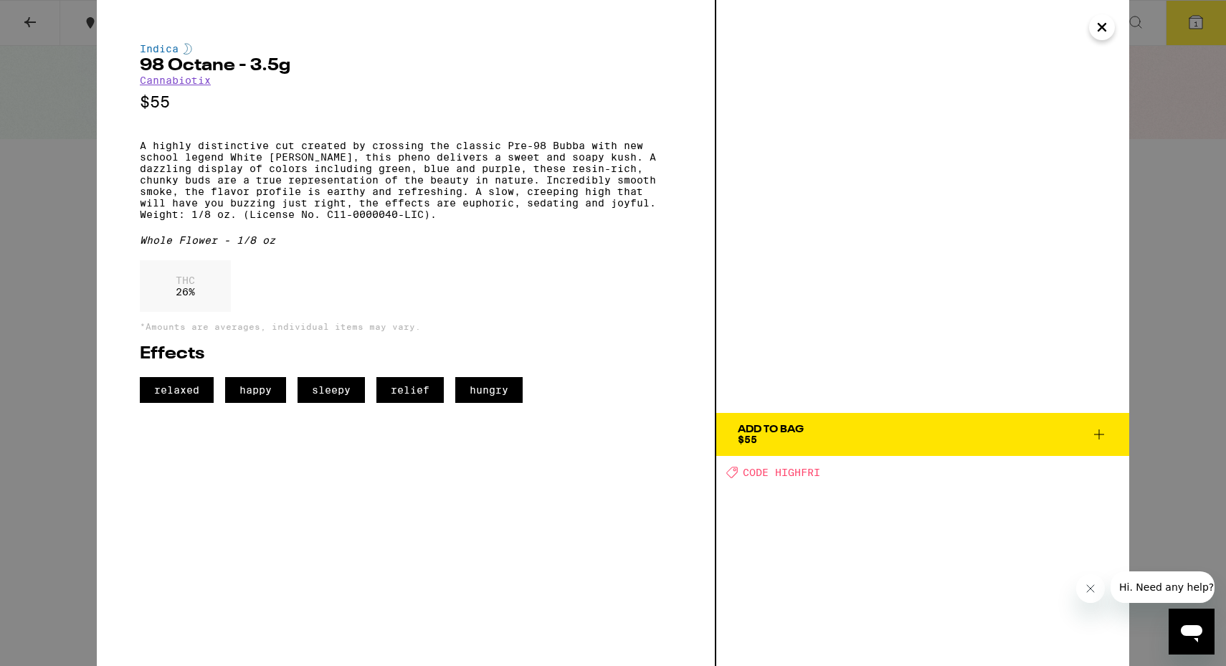 The image size is (1226, 666). Describe the element at coordinates (406, 240) in the screenshot. I see `div: Whole Flower - 1/8 oz` at that location.